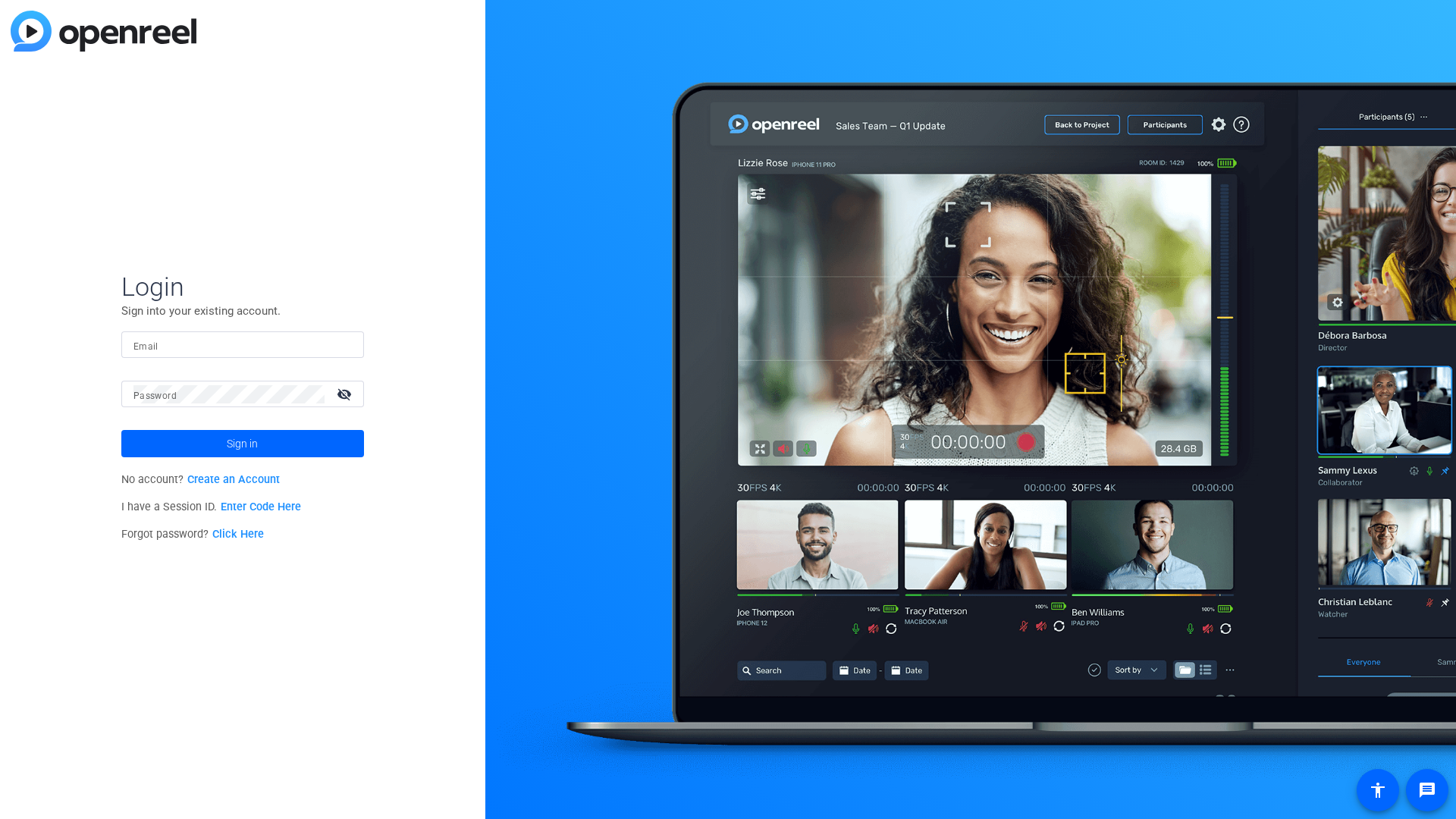  What do you see at coordinates (1427, 790) in the screenshot?
I see `mat-icon: message` at bounding box center [1427, 790].